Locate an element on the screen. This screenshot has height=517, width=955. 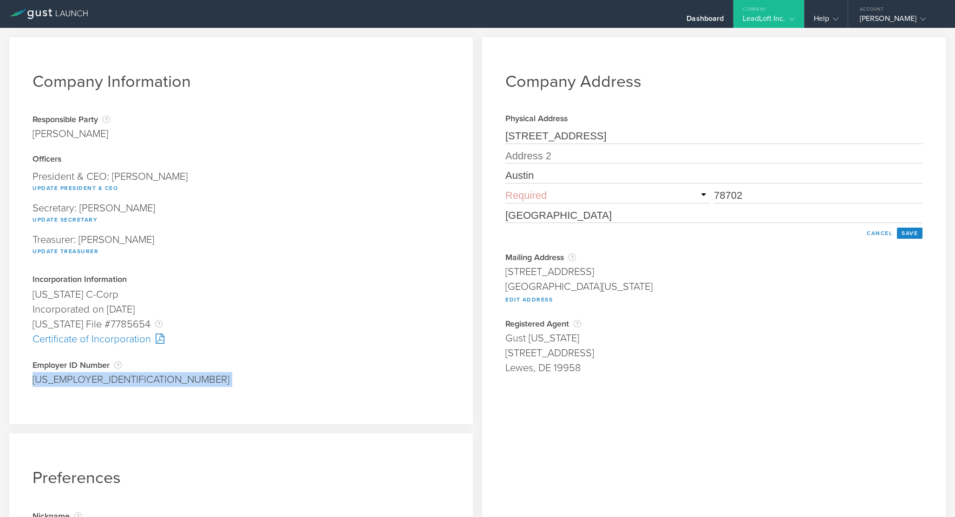
input: City is located at coordinates (714, 176).